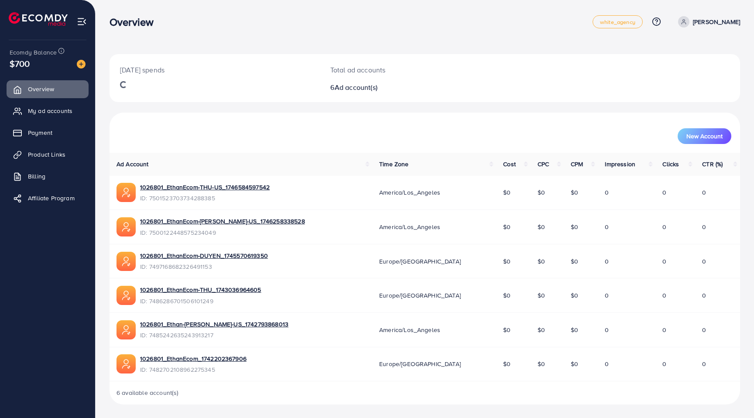  Describe the element at coordinates (38, 19) in the screenshot. I see `a: logo` at that location.